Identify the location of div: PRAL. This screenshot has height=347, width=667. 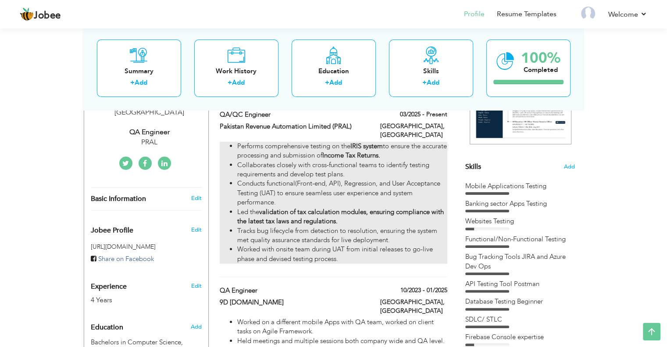
(150, 142).